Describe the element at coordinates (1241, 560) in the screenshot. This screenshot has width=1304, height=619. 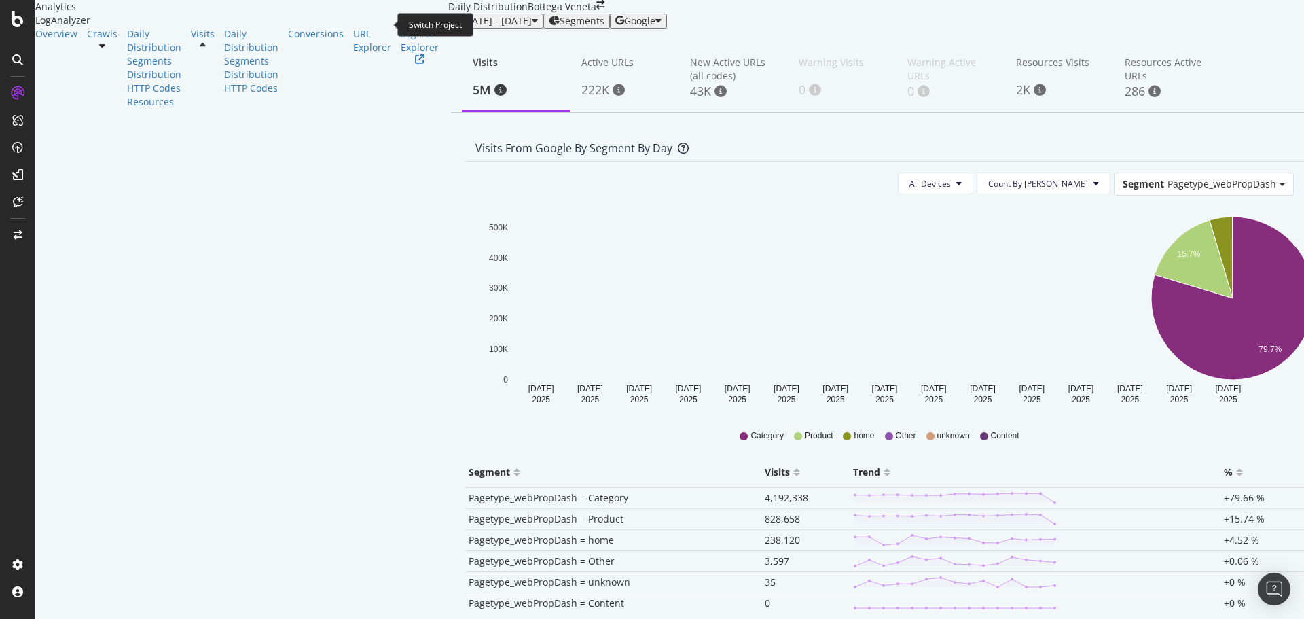
I see `span: +0.06 %` at that location.